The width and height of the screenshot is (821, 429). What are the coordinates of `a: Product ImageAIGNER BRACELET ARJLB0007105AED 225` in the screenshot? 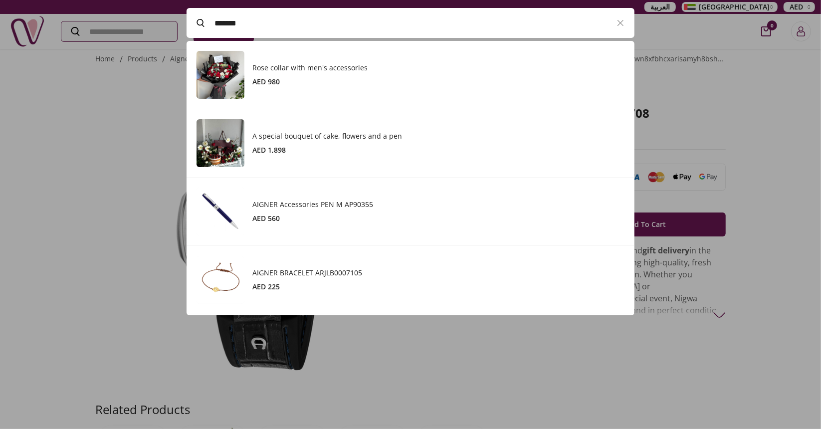 It's located at (411, 280).